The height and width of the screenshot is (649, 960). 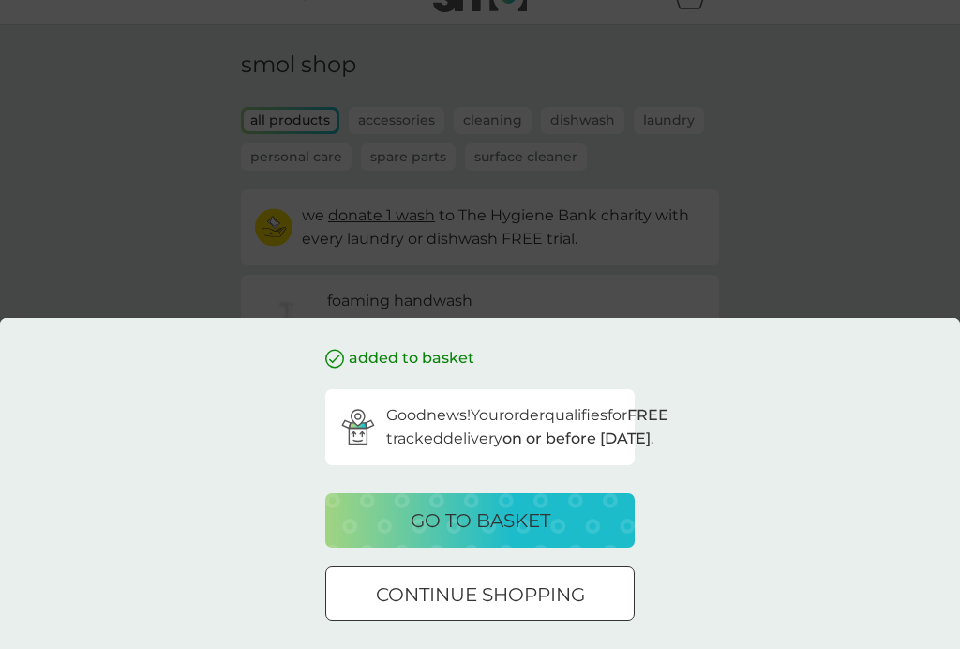 I want to click on button: continue shopping, so click(x=480, y=593).